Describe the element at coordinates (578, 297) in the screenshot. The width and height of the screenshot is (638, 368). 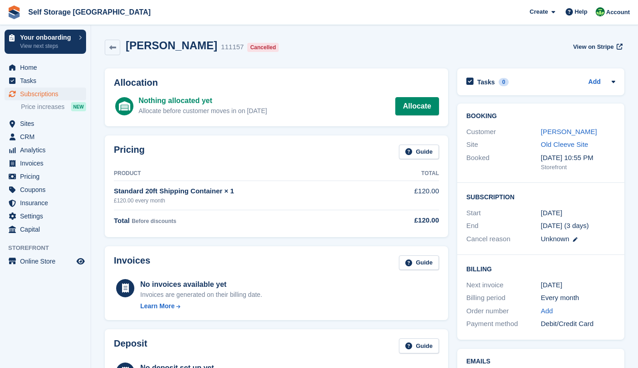
I see `div: Every month` at that location.